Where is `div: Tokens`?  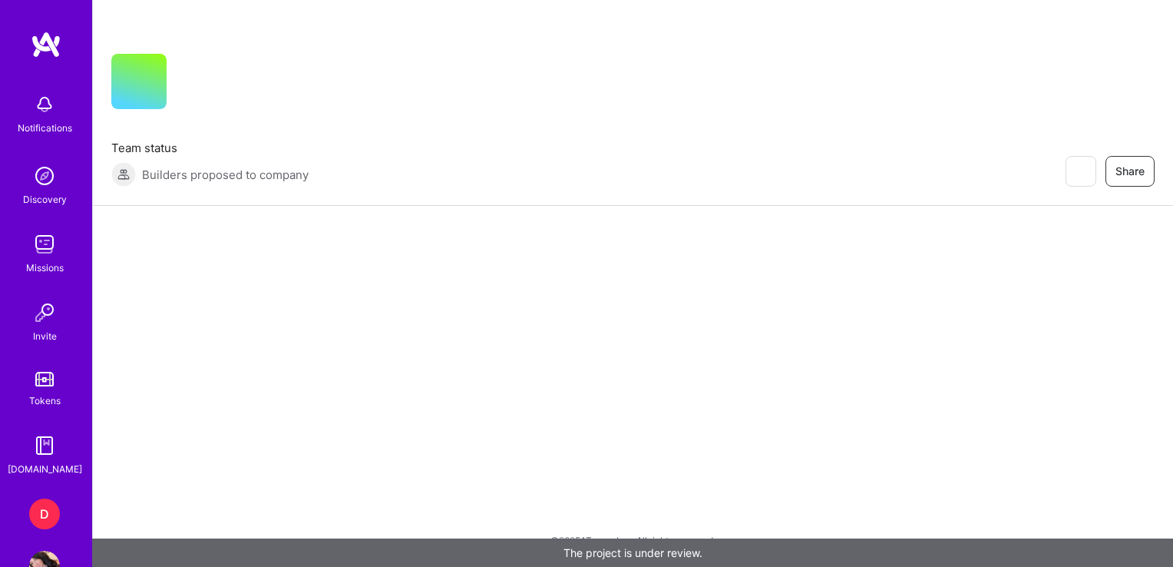 div: Tokens is located at coordinates (45, 400).